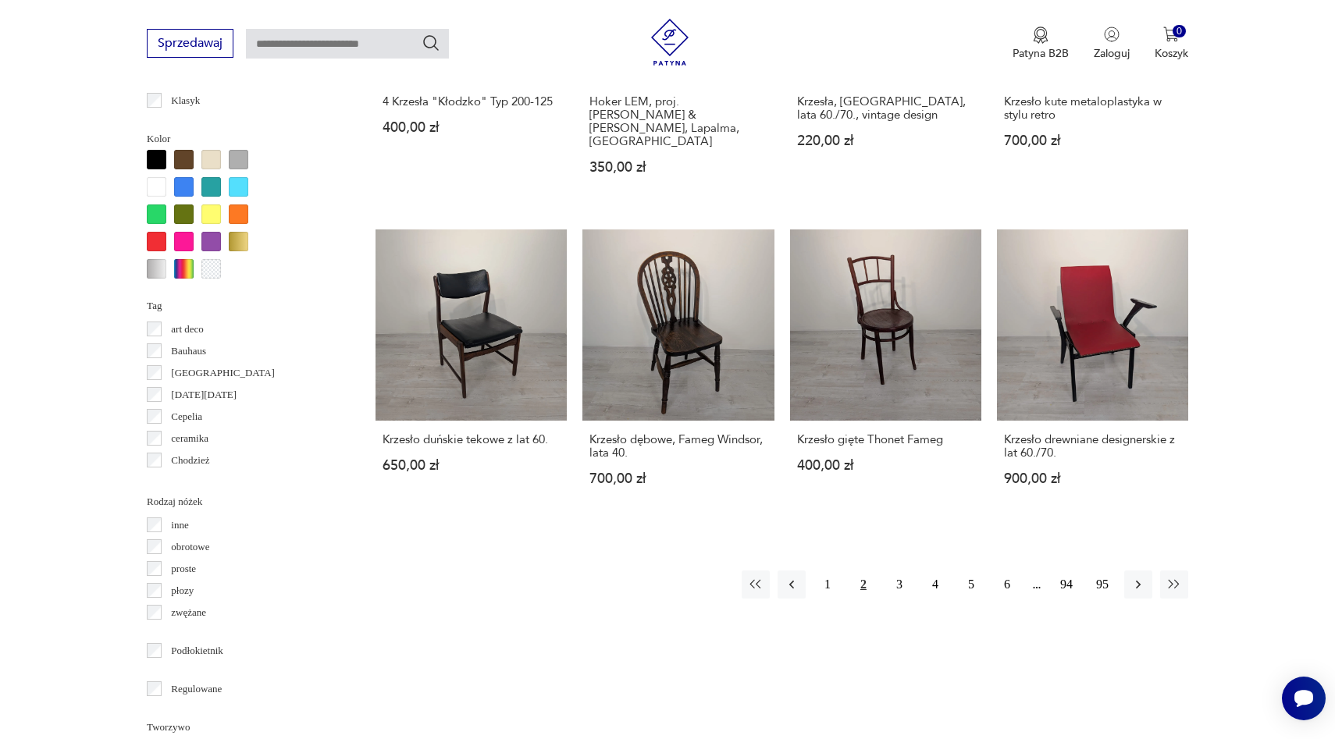 The height and width of the screenshot is (739, 1335). Describe the element at coordinates (678, 167) in the screenshot. I see `p: 350,00 zł` at that location.